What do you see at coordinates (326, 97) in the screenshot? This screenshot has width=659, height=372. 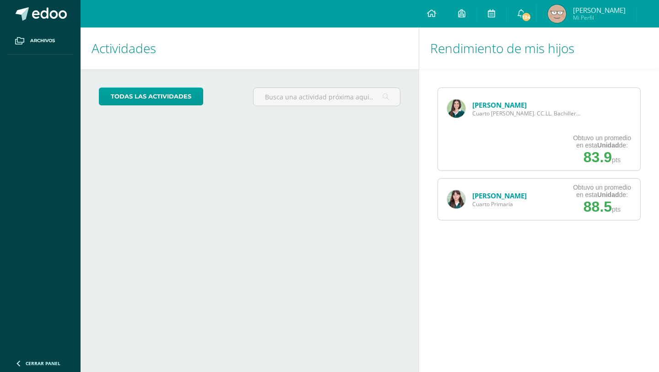 I see `input: Busca una actividad próxima aquí...` at bounding box center [326, 97].